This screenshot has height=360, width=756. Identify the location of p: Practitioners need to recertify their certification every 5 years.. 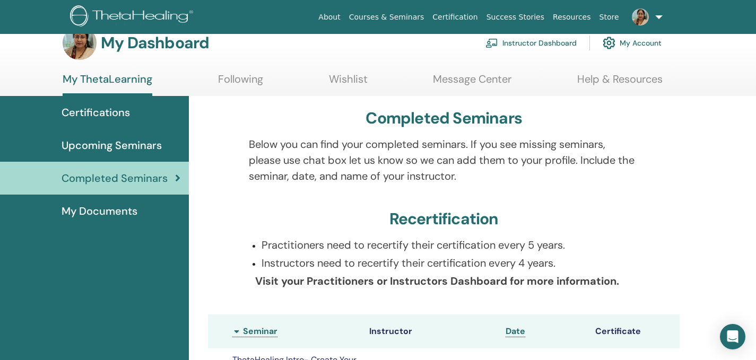
(451, 245).